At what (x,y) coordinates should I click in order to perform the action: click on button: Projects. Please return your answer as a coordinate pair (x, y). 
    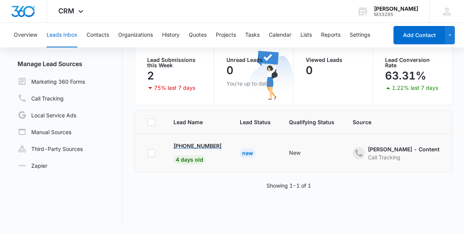
    Looking at the image, I should click on (226, 35).